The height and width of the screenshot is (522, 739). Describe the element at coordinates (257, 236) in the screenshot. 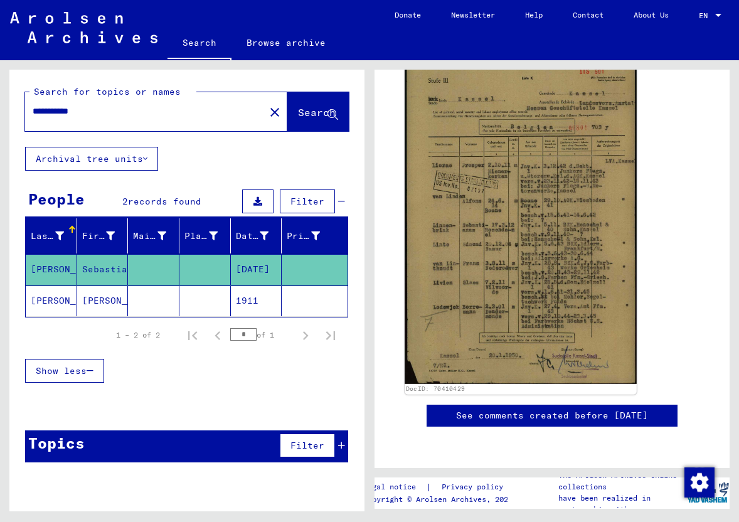

I see `mat-header-cell: Date of Birth` at that location.